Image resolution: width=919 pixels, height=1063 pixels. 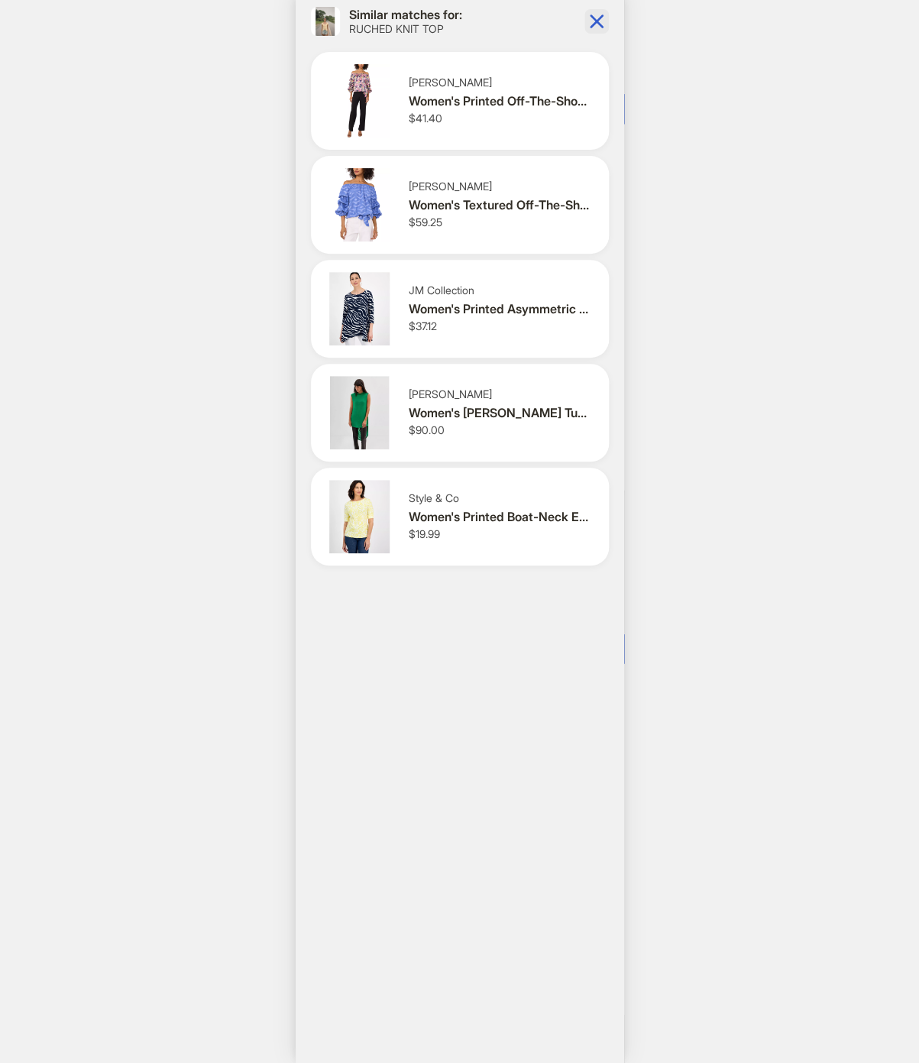 What do you see at coordinates (500, 309) in the screenshot?
I see `div: Women's Printed Asymmetric Blouse, Exclusively at Macy's` at bounding box center [500, 309].